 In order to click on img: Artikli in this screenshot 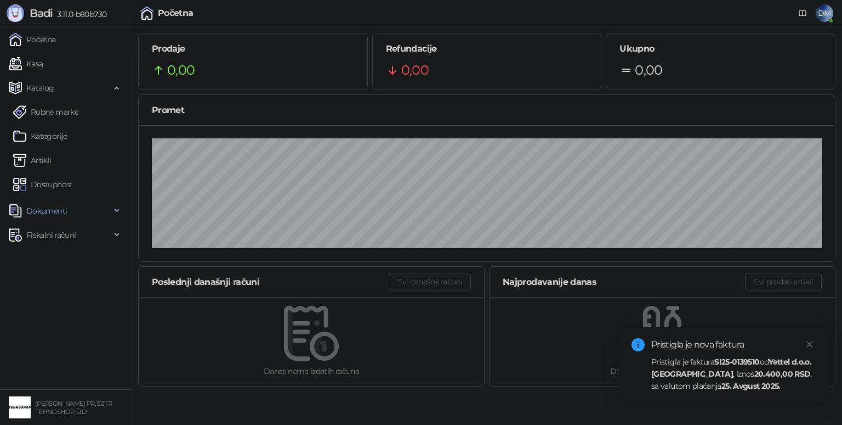, I will do `click(20, 160)`.